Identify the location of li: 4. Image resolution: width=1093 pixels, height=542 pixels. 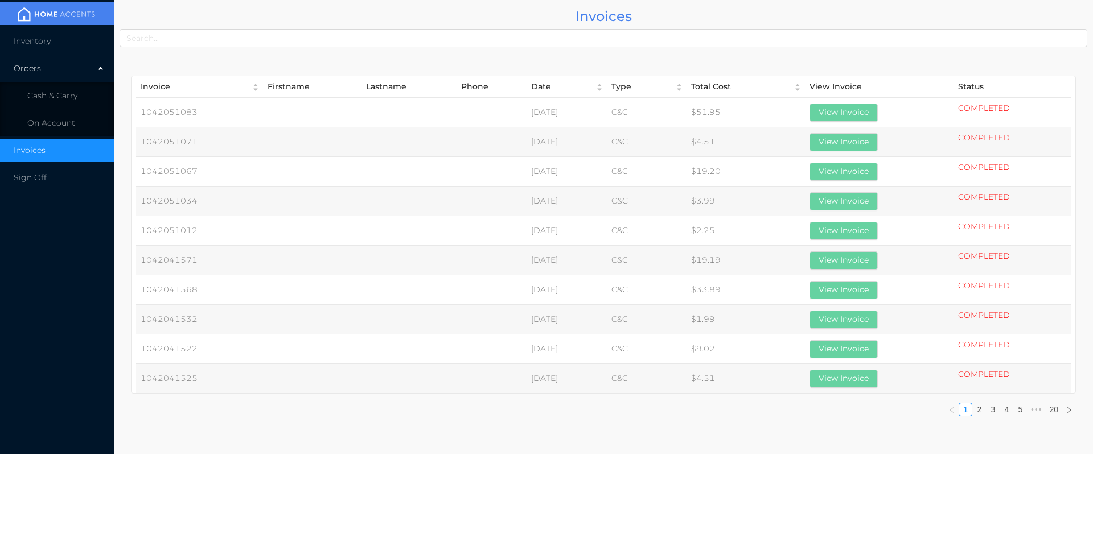
(1006, 410).